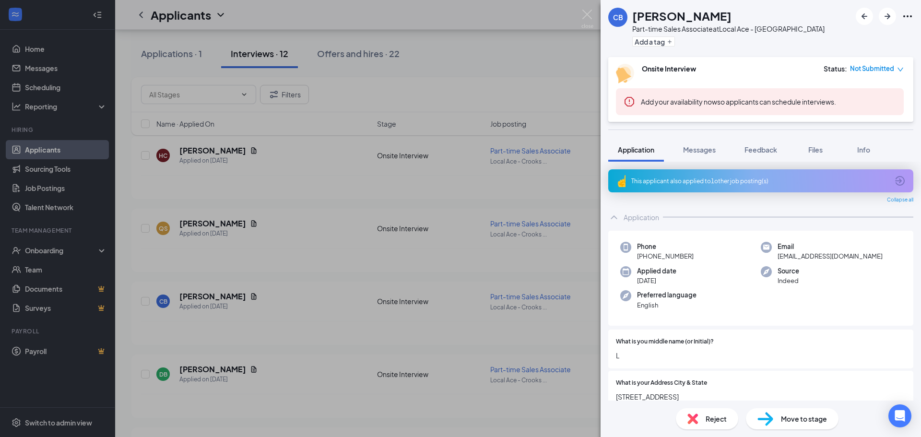 Image resolution: width=921 pixels, height=437 pixels. Describe the element at coordinates (865, 16) in the screenshot. I see `svg: ArrowLeftNew` at that location.